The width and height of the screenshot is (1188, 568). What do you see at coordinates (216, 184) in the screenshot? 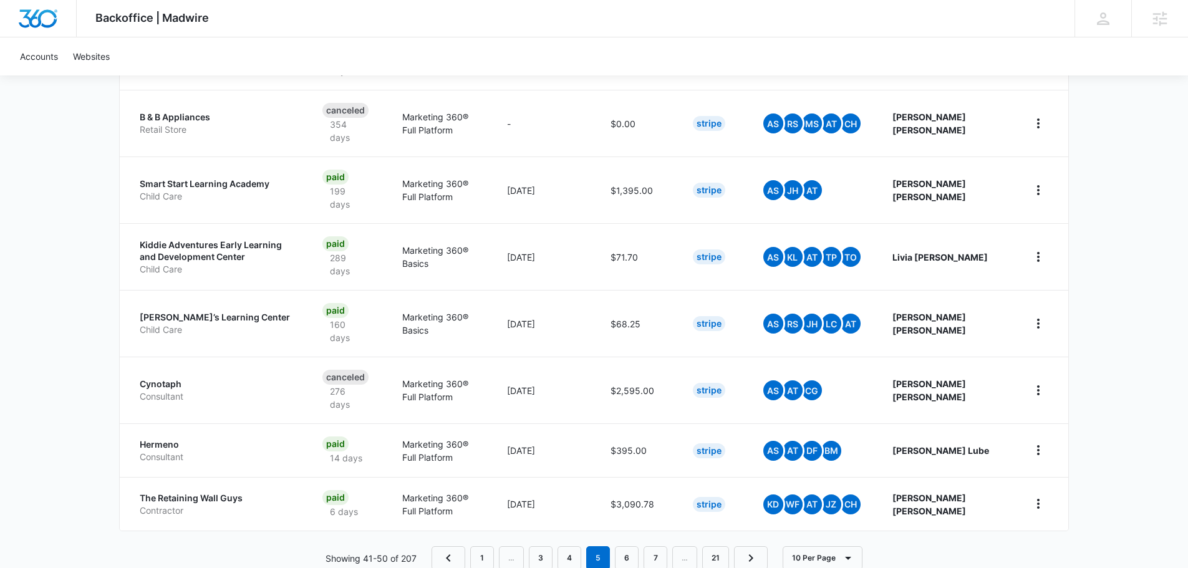
I see `p: Smart Start Learning Academy` at bounding box center [216, 184].